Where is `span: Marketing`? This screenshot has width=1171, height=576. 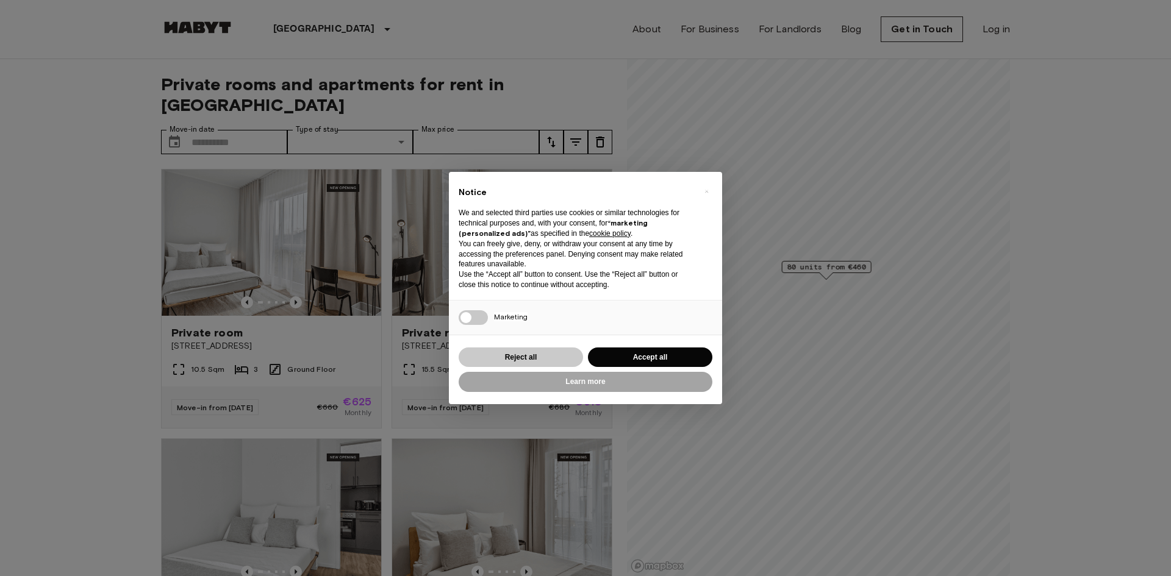 span: Marketing is located at coordinates (510, 316).